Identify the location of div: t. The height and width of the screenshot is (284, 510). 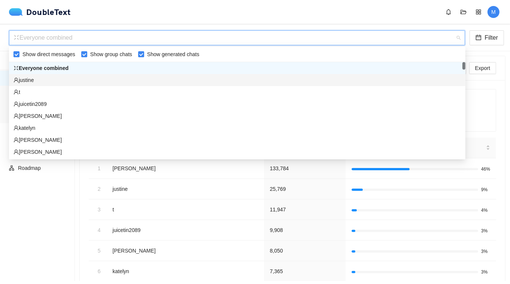
(237, 92).